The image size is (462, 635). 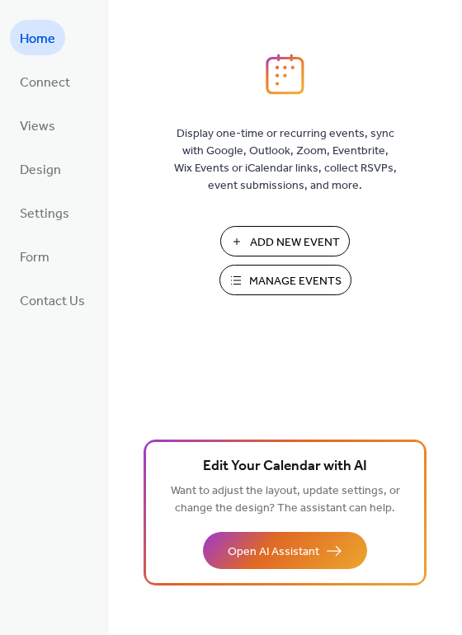 I want to click on span: Add New Event, so click(x=294, y=242).